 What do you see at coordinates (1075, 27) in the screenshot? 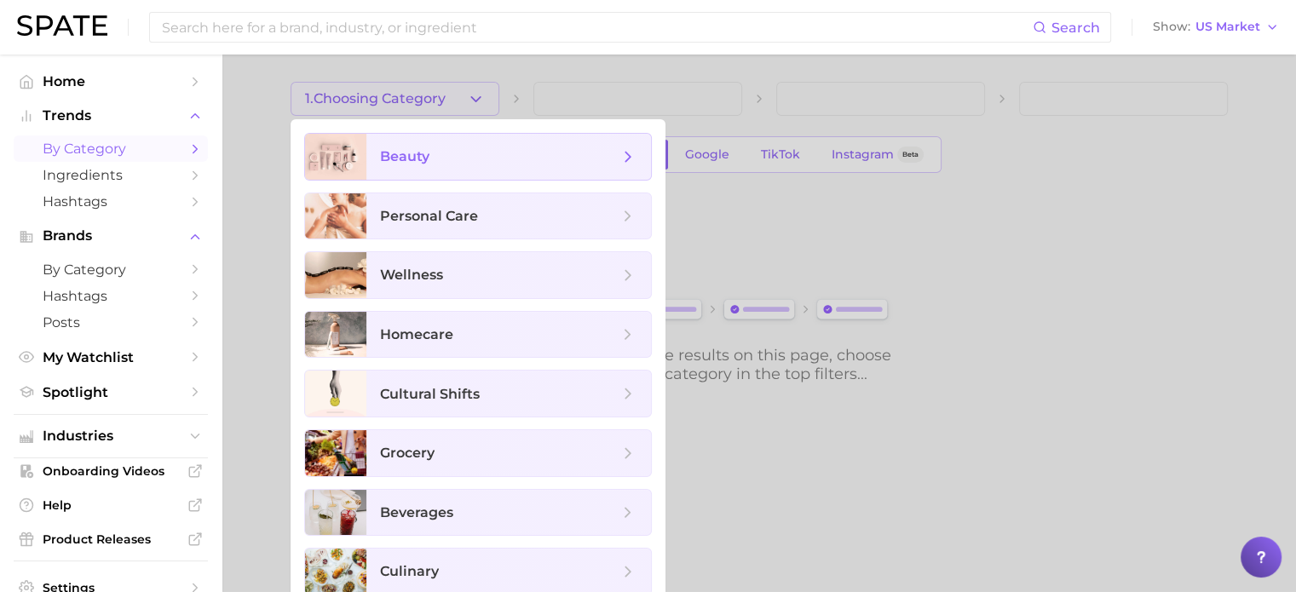
I see `span: Search` at bounding box center [1075, 27].